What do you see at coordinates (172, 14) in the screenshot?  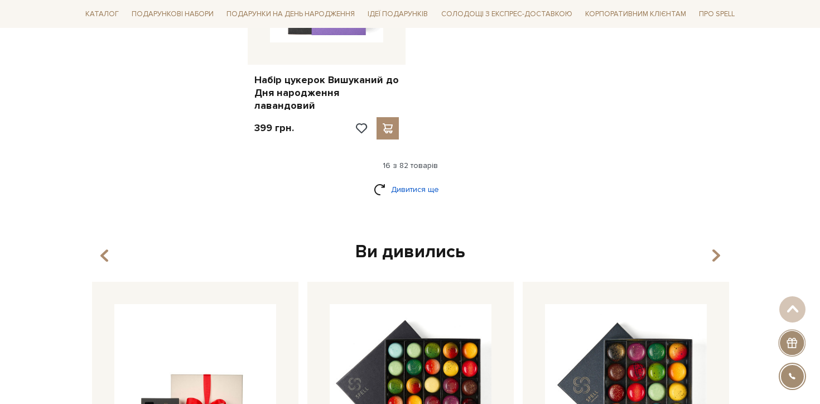 I see `a: Подарункові набори` at bounding box center [172, 14].